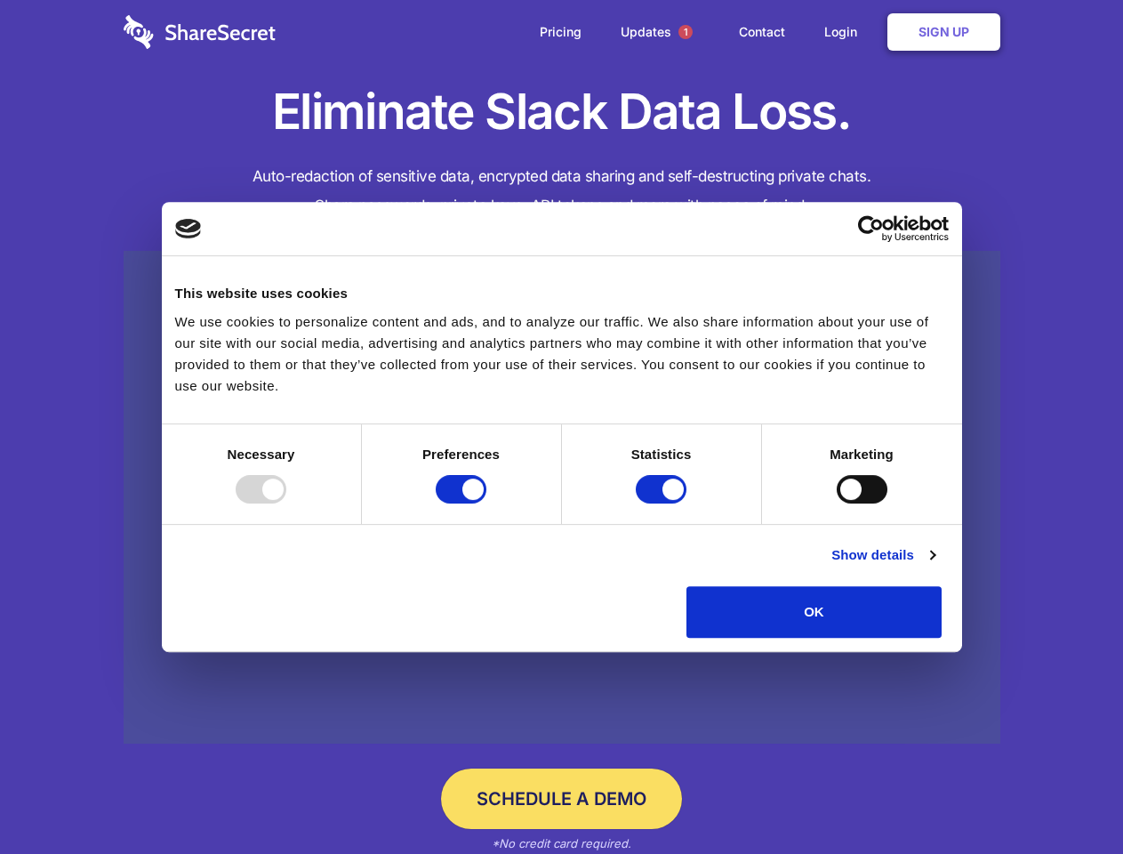  Describe the element at coordinates (561, 843) in the screenshot. I see `em: *No credit card required.` at that location.